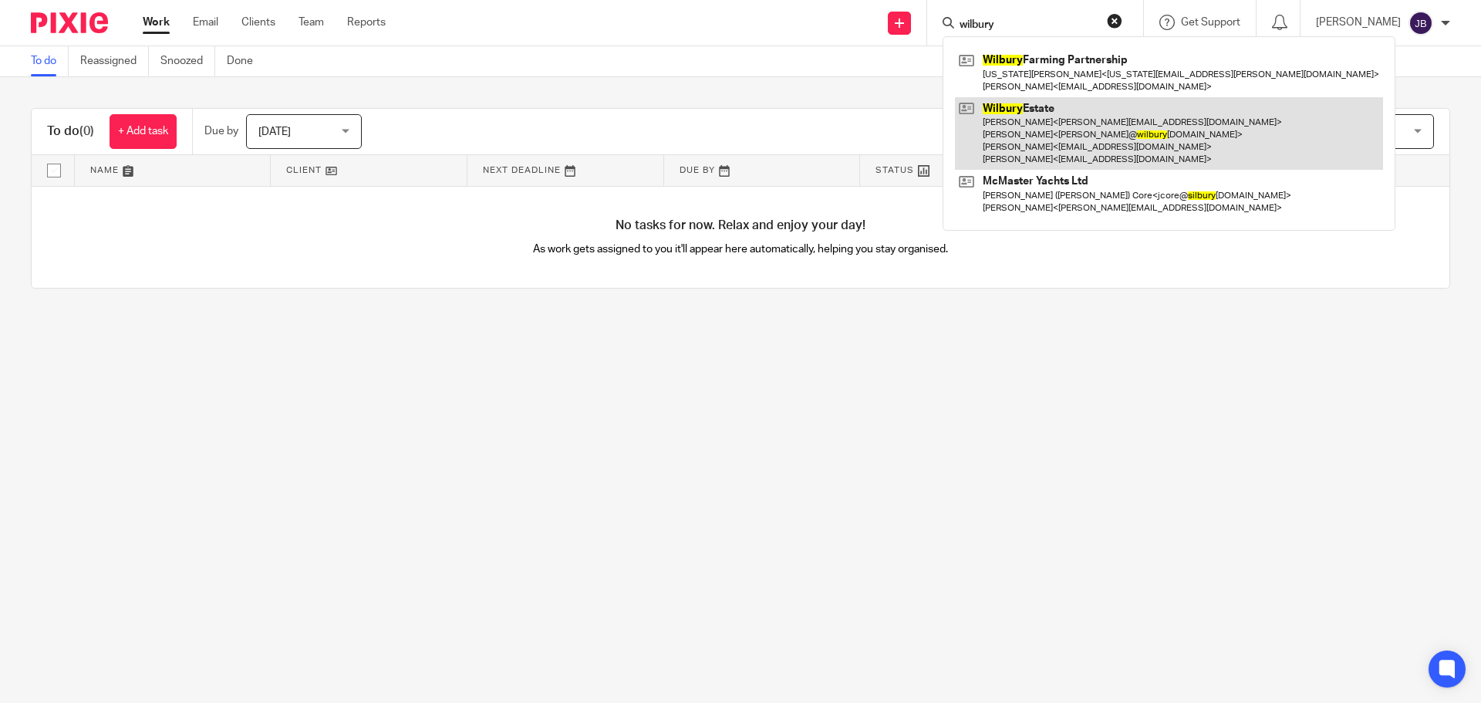  I want to click on p: As work gets assigned to you it'll appear here automatically, helping you stay organised., so click(741, 249).